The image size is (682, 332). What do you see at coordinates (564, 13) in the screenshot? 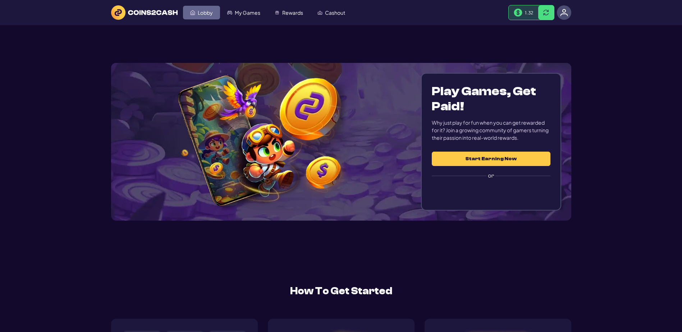
I see `img: avatar` at bounding box center [564, 13].